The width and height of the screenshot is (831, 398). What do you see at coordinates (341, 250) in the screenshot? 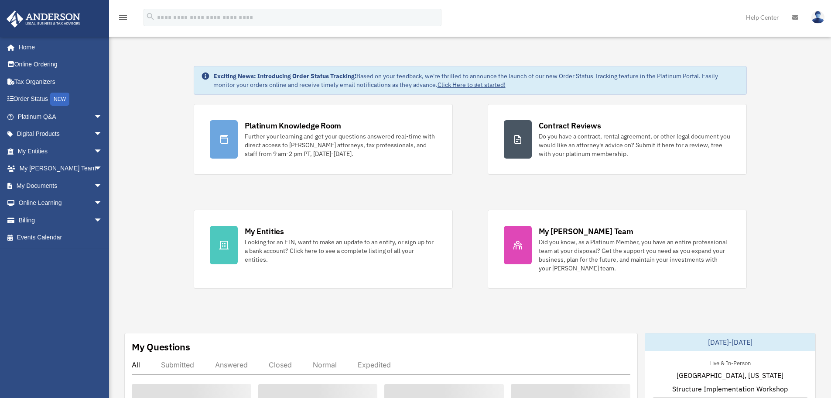
I see `div: Looking for an EIN, want to make an update to an entity, or sign up for a bank account? Click her...` at bounding box center [341, 250].